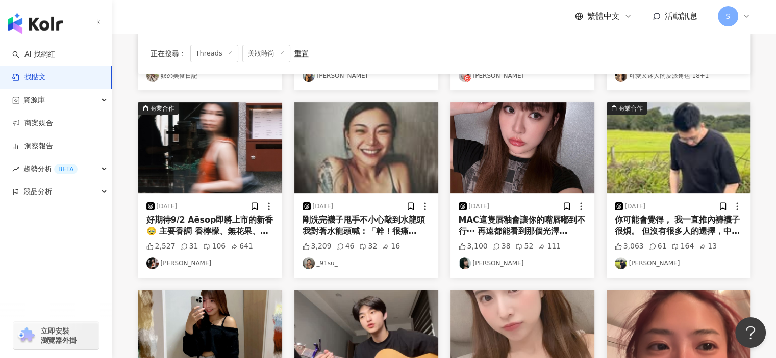  I want to click on div: 46, so click(345, 247).